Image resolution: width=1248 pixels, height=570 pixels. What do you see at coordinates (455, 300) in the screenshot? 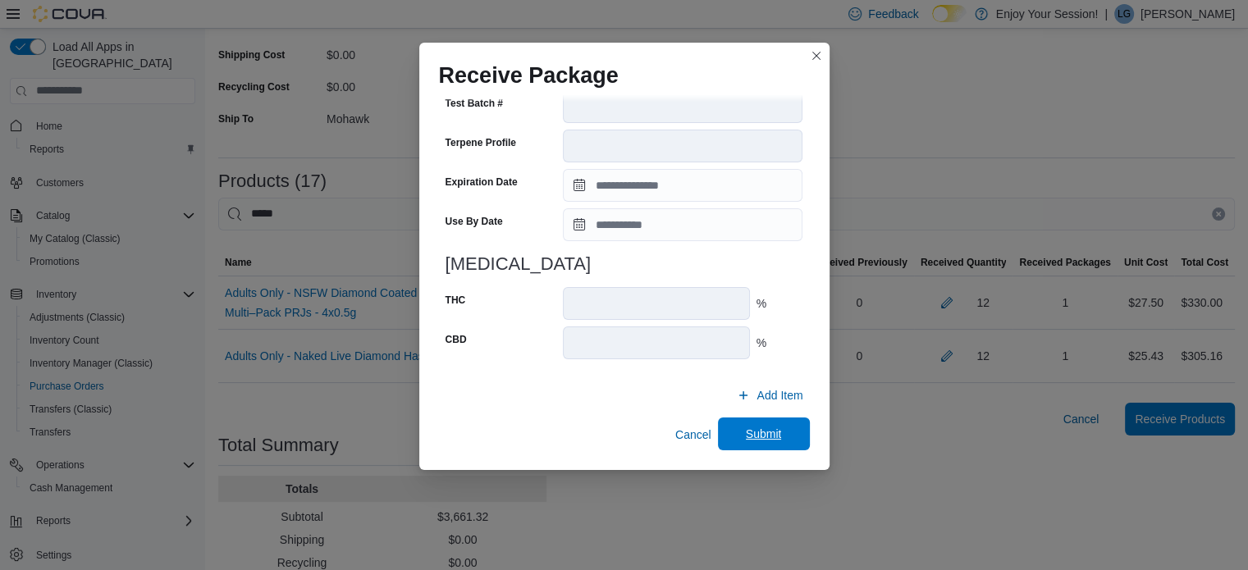
I see `label: THC` at bounding box center [455, 300].